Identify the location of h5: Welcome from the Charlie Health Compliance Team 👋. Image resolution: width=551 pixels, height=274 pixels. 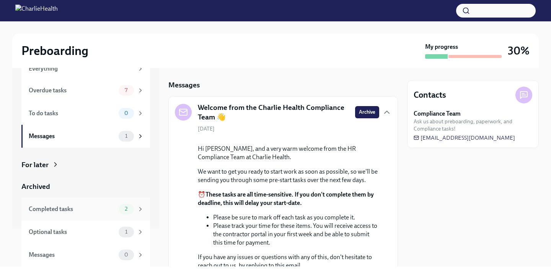
(273, 112).